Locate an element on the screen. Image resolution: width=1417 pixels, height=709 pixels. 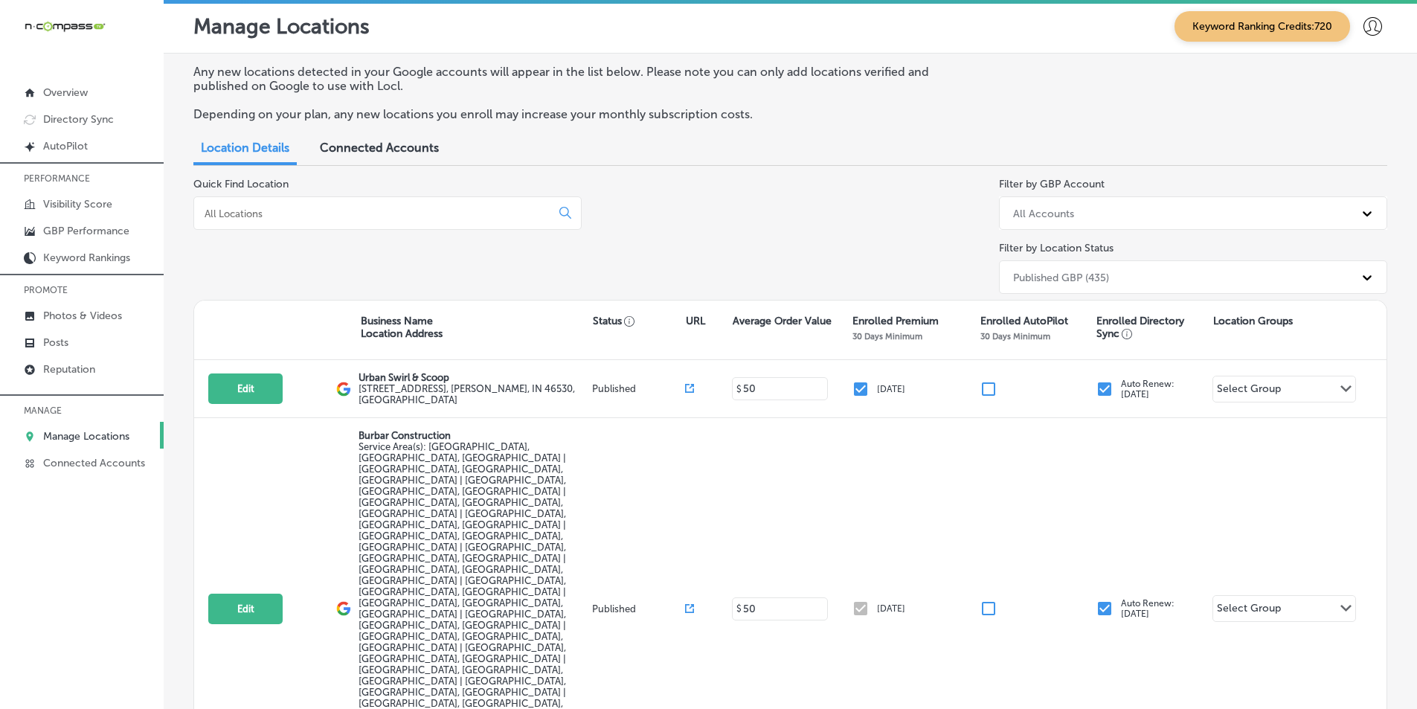
p: Directory Sync is located at coordinates (78, 119).